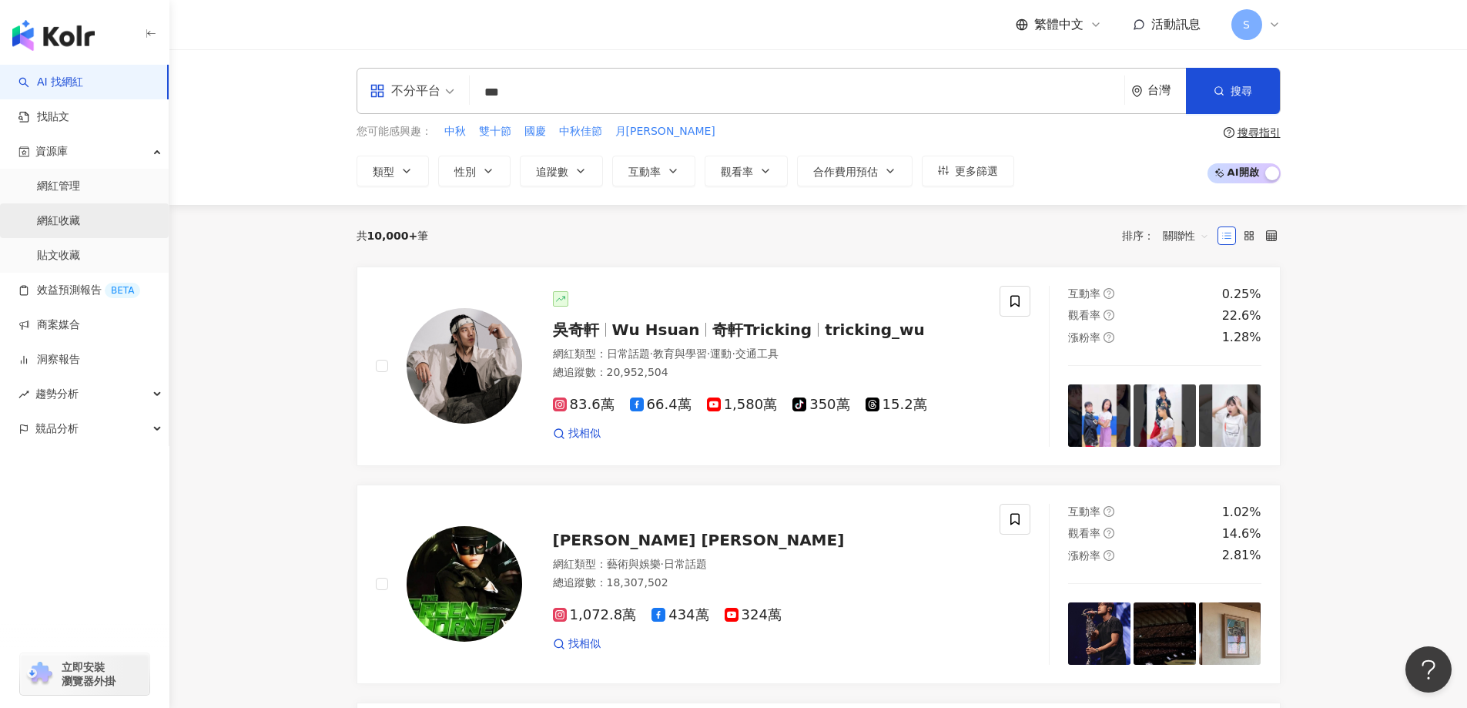  What do you see at coordinates (757, 354) in the screenshot?
I see `span: 交通工具` at bounding box center [757, 354].